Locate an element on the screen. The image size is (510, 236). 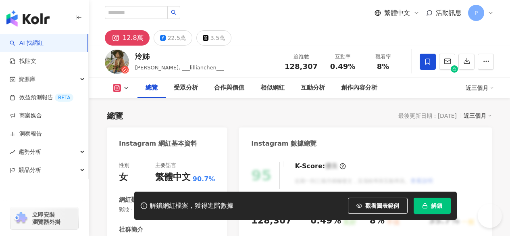
span: 8% is located at coordinates (383, 67).